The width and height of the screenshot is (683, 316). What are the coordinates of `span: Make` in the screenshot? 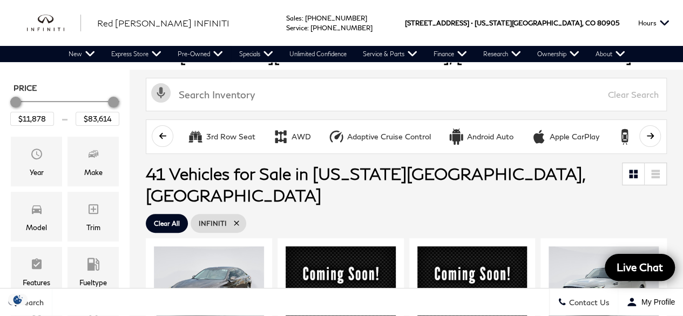 It's located at (93, 156).